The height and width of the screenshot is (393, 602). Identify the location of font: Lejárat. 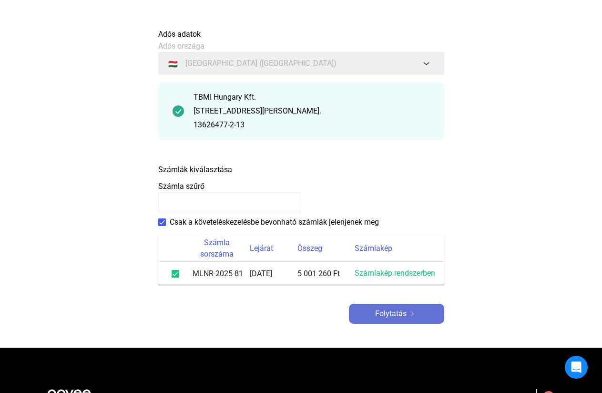
(261, 248).